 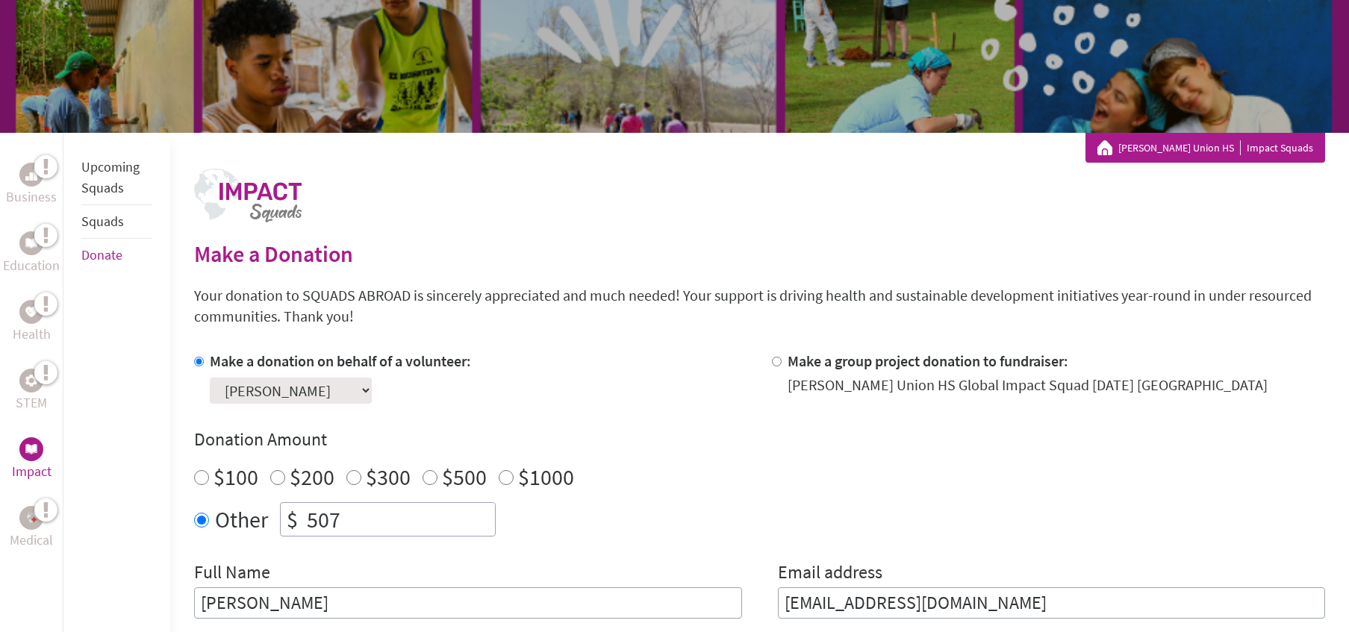 What do you see at coordinates (241, 520) in the screenshot?
I see `label: Other` at bounding box center [241, 520].